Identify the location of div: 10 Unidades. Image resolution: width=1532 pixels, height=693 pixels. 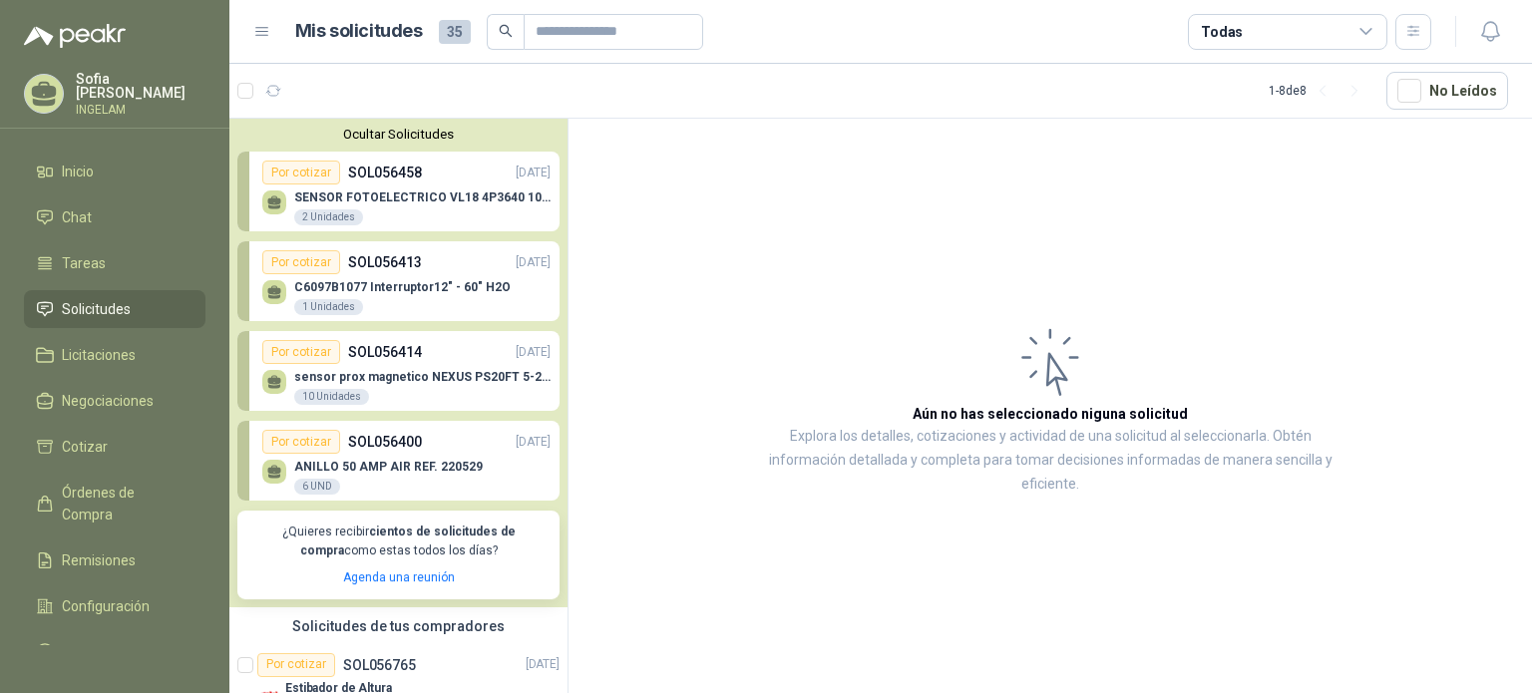
(331, 397).